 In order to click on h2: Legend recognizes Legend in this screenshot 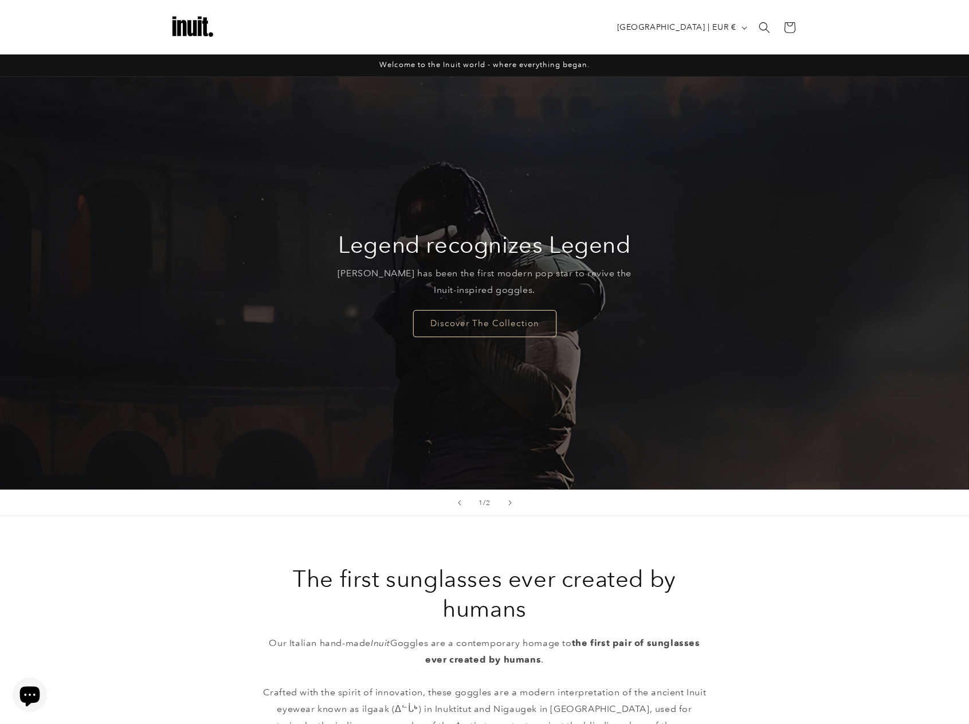, I will do `click(484, 245)`.